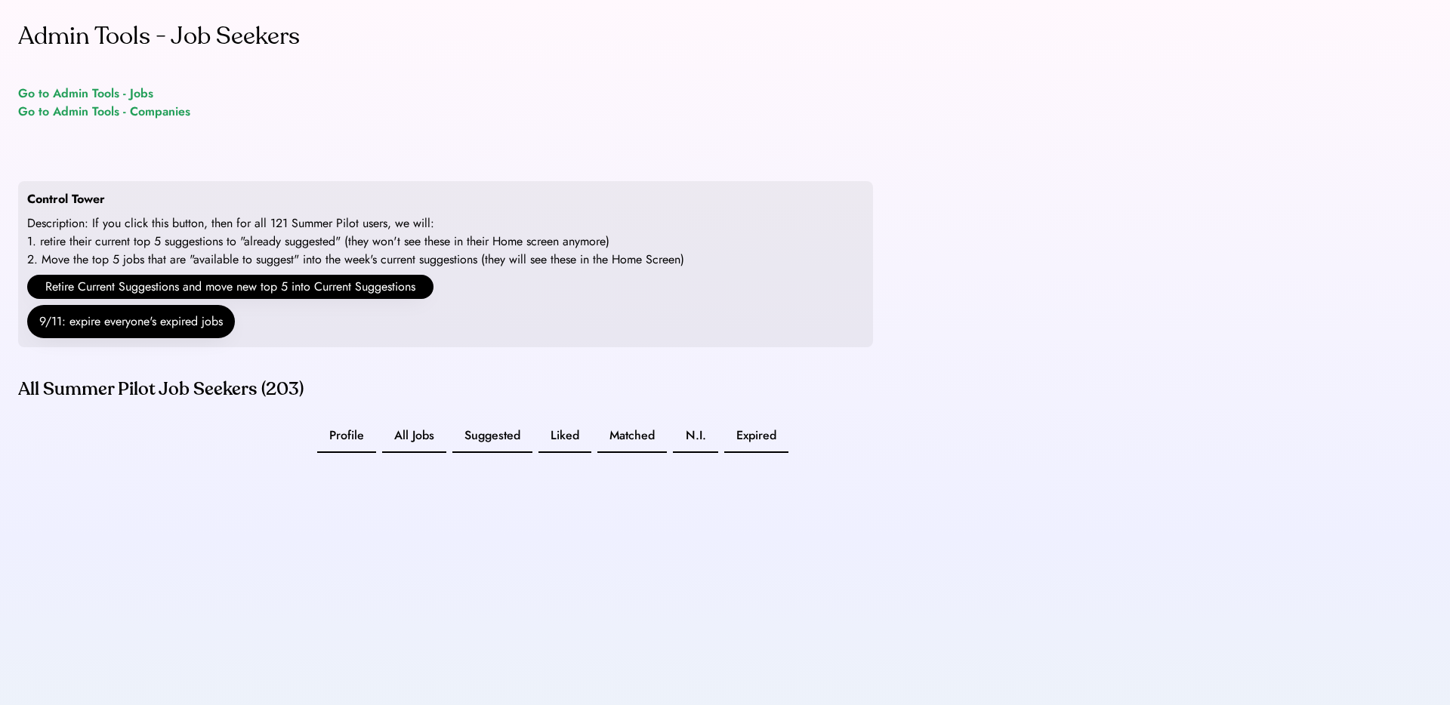  What do you see at coordinates (446, 390) in the screenshot?
I see `div: All Summer Pilot Job Seekers (203)` at bounding box center [446, 390].